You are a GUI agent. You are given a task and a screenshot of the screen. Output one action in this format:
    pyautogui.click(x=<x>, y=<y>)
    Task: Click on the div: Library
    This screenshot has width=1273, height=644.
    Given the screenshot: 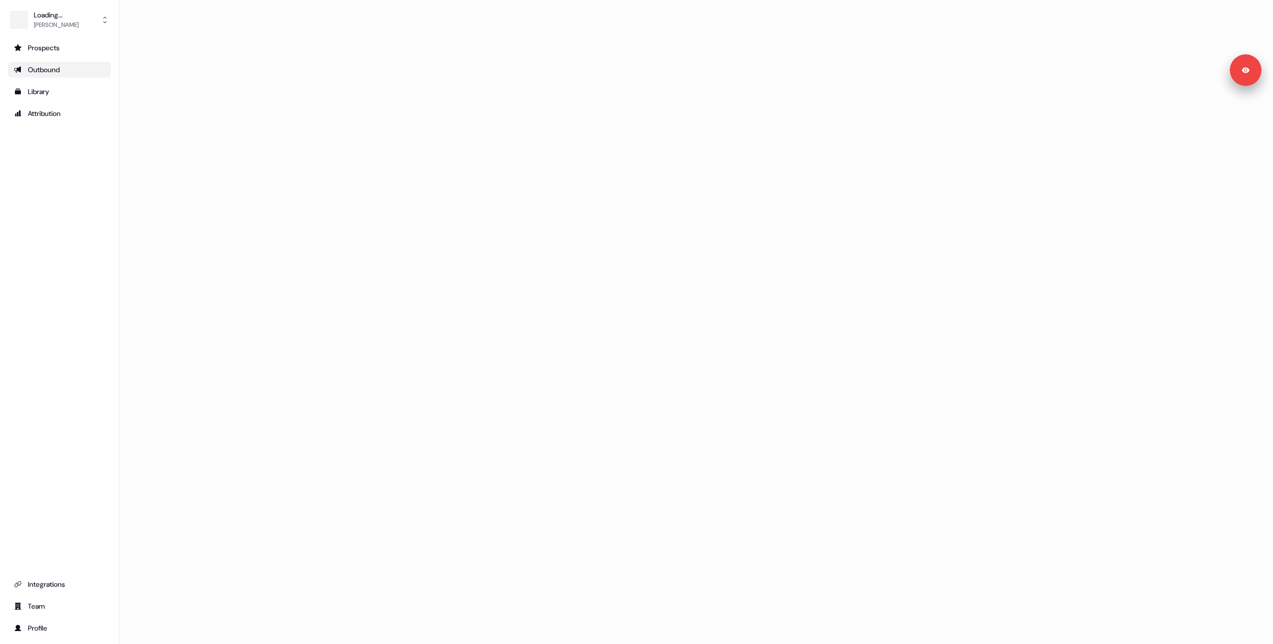 What is the action you would take?
    pyautogui.click(x=59, y=92)
    